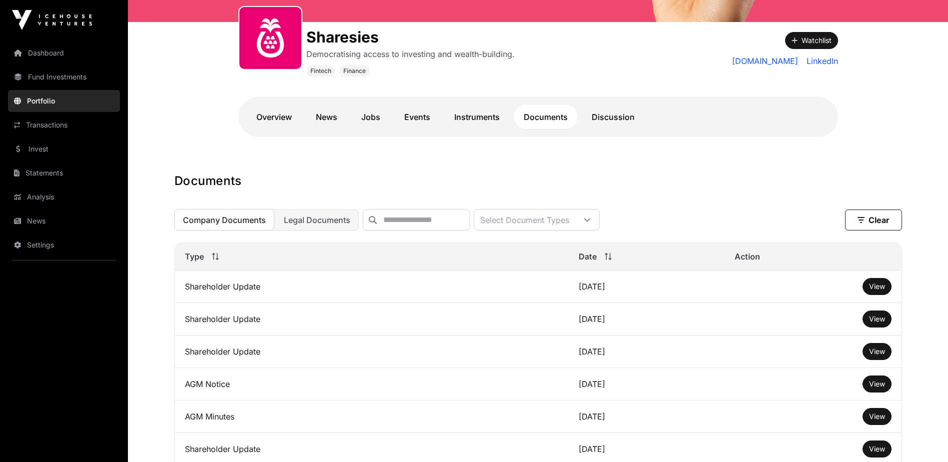 The width and height of the screenshot is (948, 462). I want to click on a: Invest, so click(64, 149).